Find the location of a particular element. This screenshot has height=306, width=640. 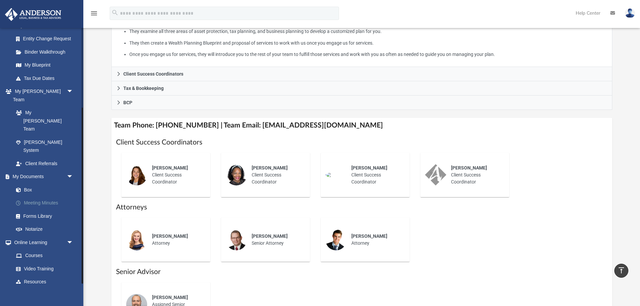

h1: Client Success Coordinators is located at coordinates (362, 142).